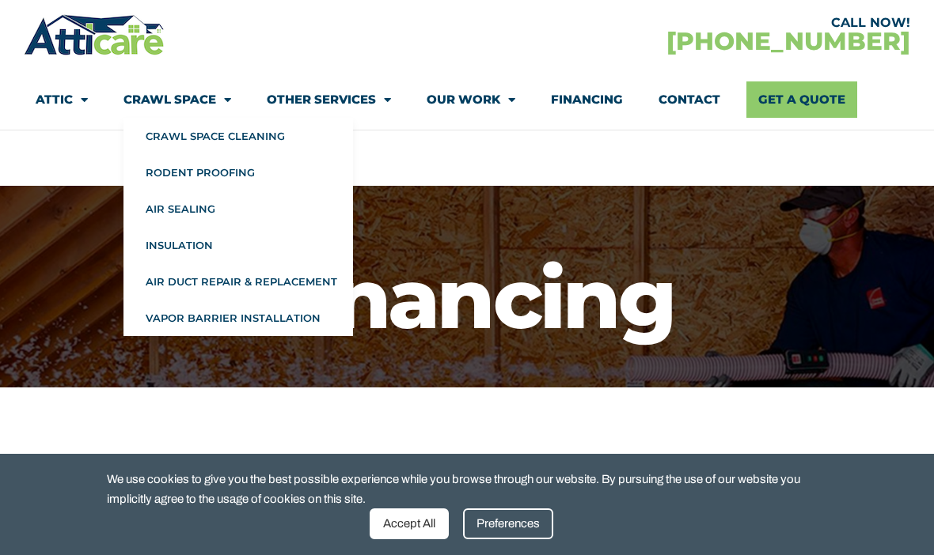  What do you see at coordinates (238, 227) in the screenshot?
I see `ul: Crawl Space` at bounding box center [238, 227].